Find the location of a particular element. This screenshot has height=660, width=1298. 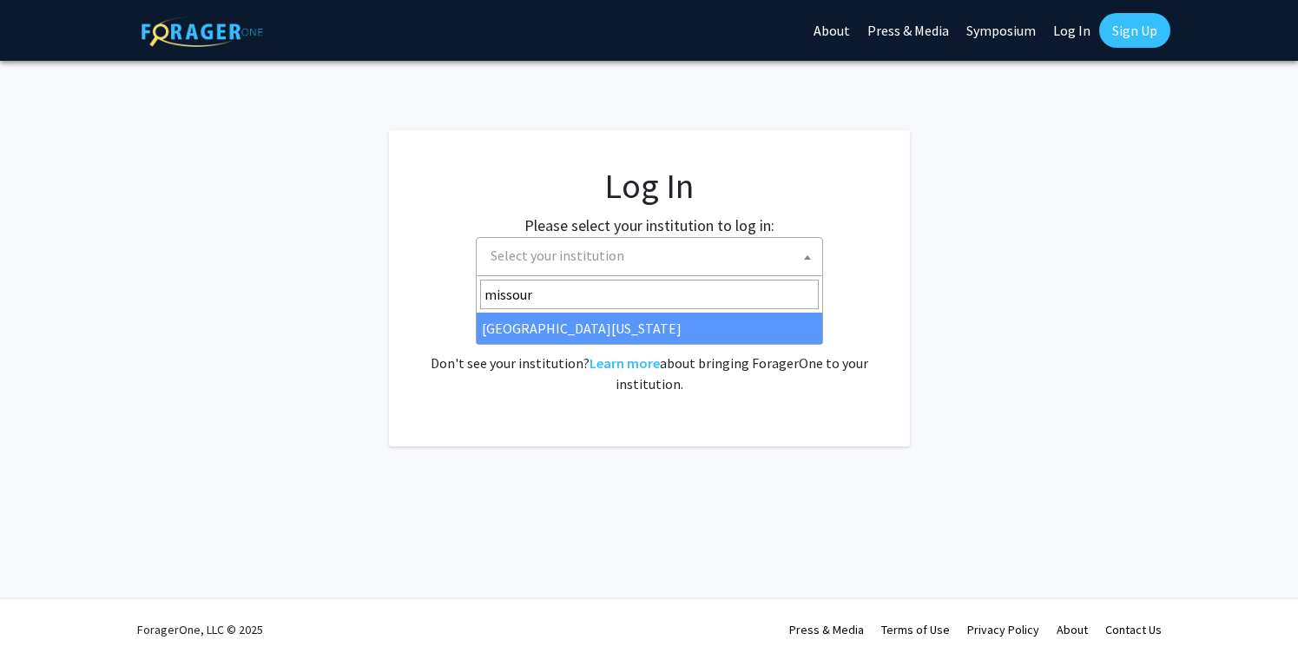

img: ForagerOne Logo is located at coordinates (202, 31).